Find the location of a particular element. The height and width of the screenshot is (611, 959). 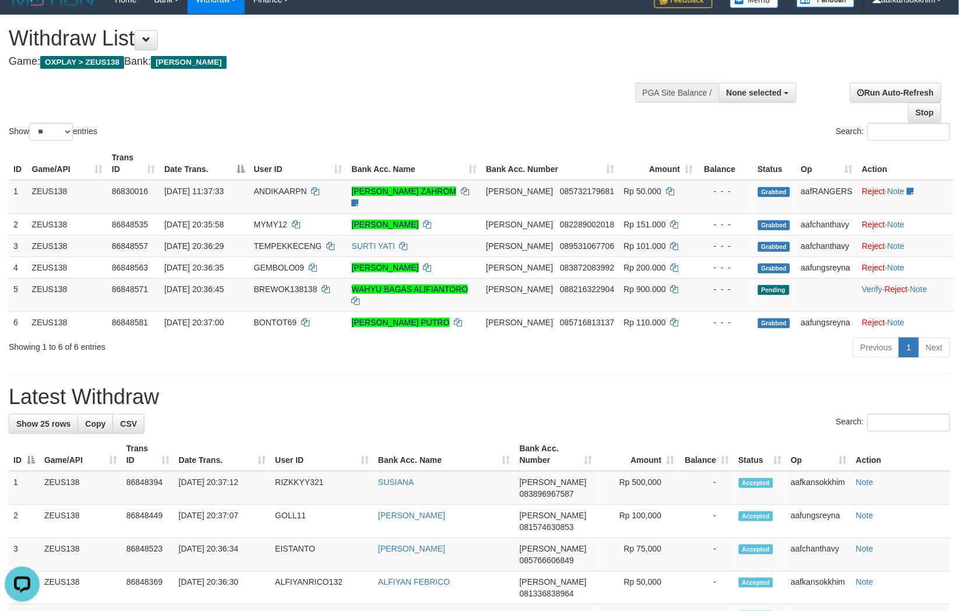

th: User ID: activate to sort column ascending is located at coordinates (322, 454).